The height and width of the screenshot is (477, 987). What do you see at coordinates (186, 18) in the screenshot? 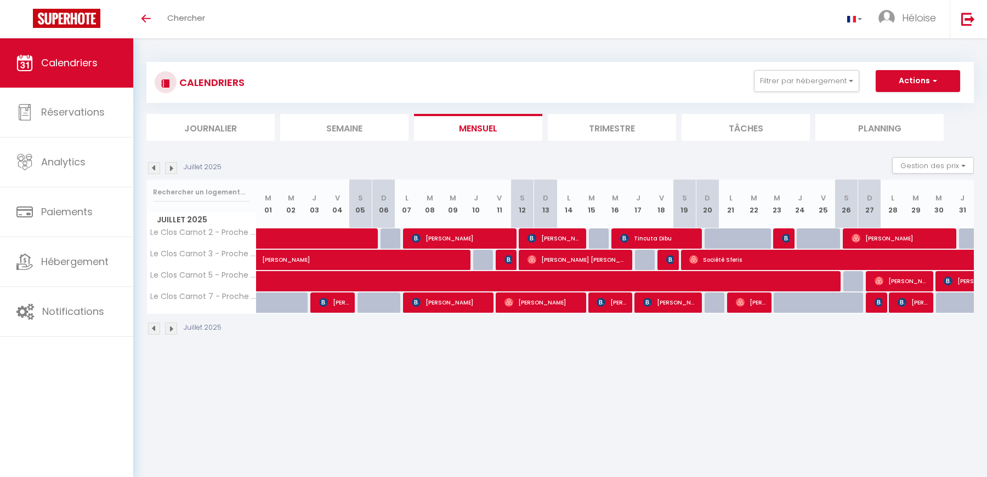
I see `span: Chercher` at bounding box center [186, 18].